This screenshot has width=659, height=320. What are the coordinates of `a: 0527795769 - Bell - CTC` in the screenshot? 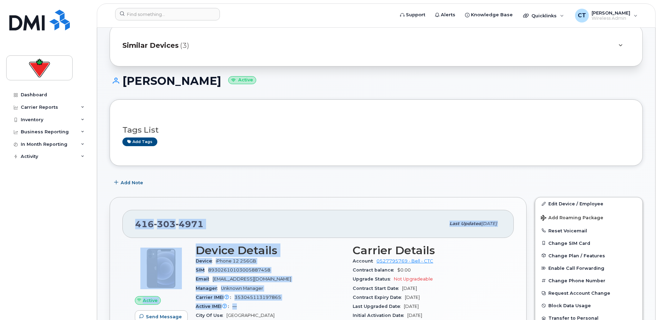 It's located at (405, 260).